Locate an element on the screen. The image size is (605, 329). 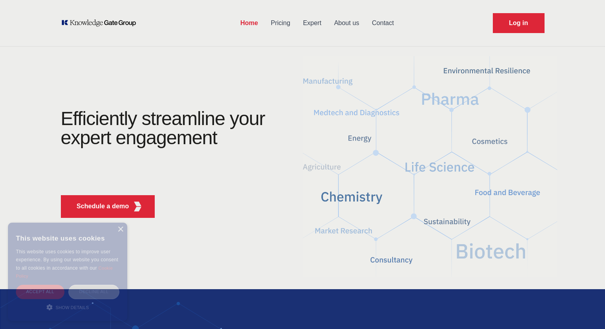
div: Accept all is located at coordinates (40, 291).